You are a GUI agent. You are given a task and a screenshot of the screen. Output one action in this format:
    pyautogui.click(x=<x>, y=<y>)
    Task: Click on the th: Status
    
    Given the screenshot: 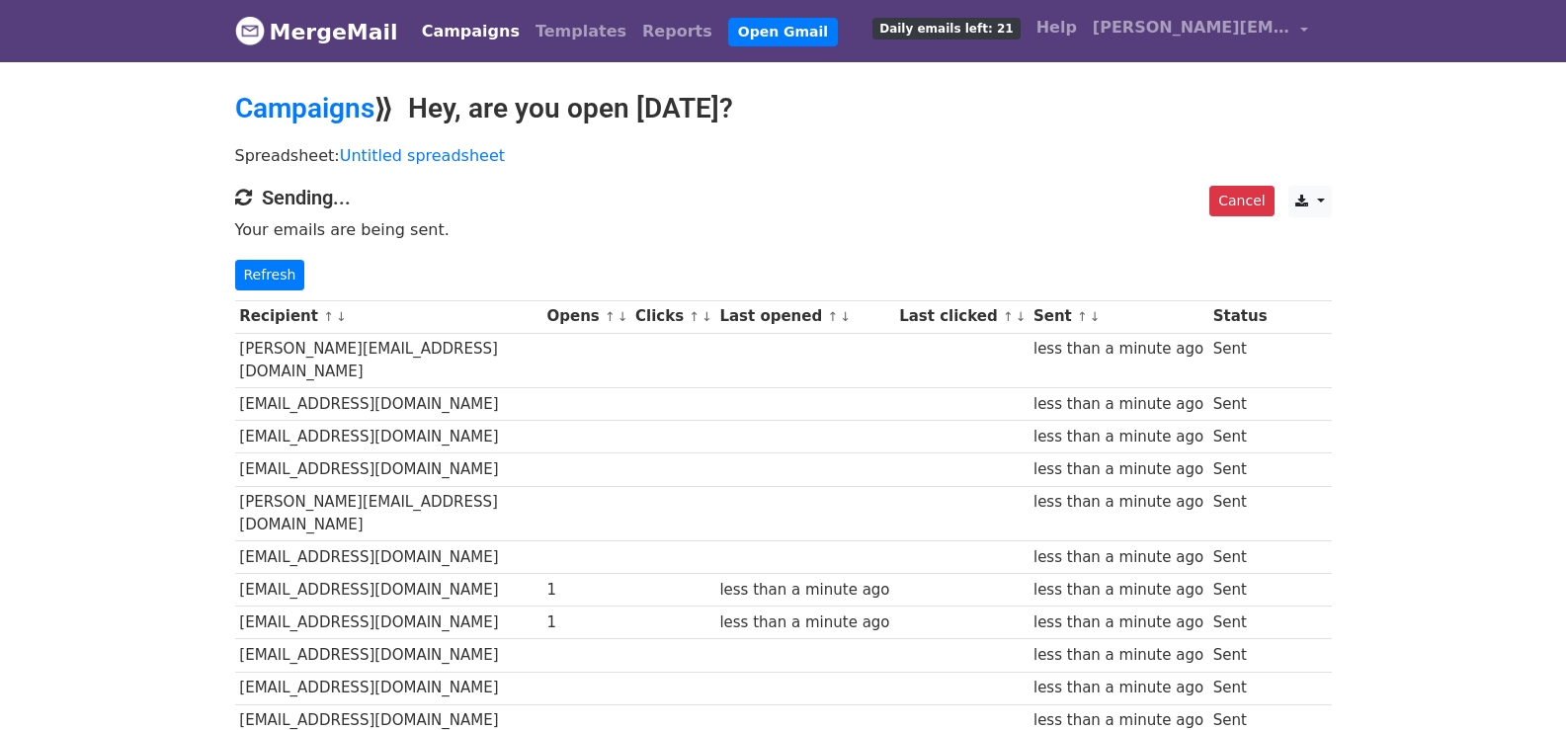 What is the action you would take?
    pyautogui.click(x=1240, y=316)
    